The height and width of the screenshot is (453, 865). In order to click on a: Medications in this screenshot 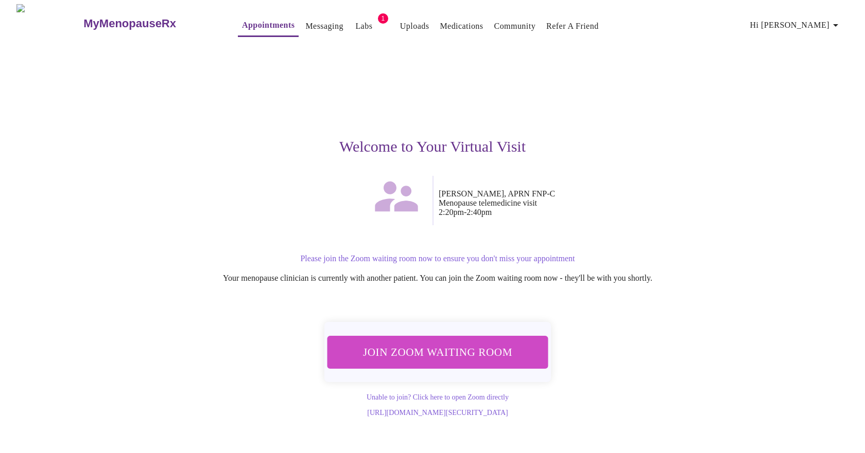, I will do `click(461, 26)`.